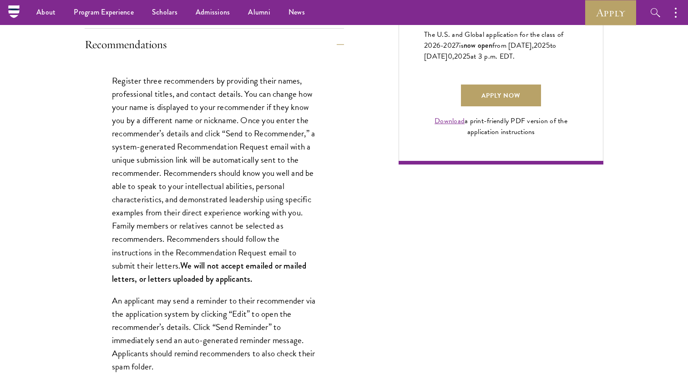  Describe the element at coordinates (209, 272) in the screenshot. I see `strong: We will not accept emailed or mailed letters, or letters uploaded by applicants.` at that location.